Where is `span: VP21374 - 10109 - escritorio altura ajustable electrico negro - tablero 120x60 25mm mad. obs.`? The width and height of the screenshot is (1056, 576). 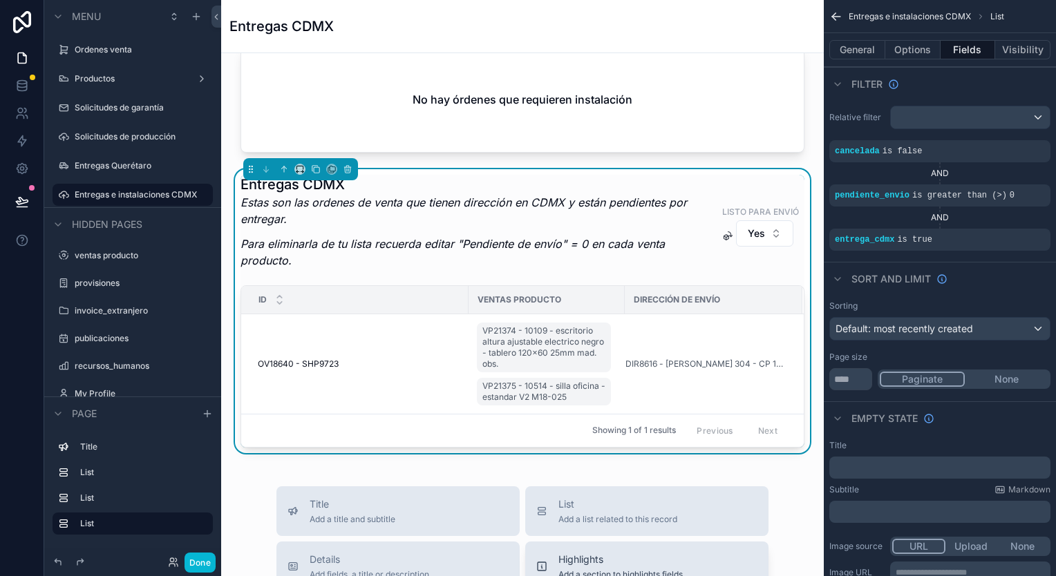 span: VP21374 - 10109 - escritorio altura ajustable electrico negro - tablero 120x60 25mm mad. obs. is located at coordinates (544, 348).